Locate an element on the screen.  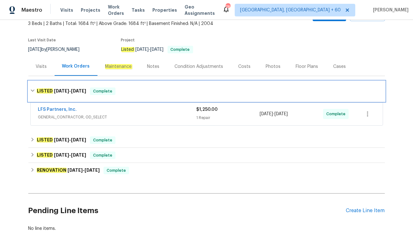
a: LFS Partners, Inc. is located at coordinates (57, 110).